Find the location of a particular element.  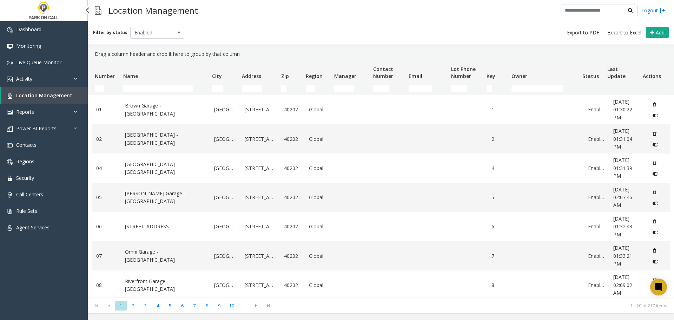

span: Page 1 is located at coordinates (121, 305).